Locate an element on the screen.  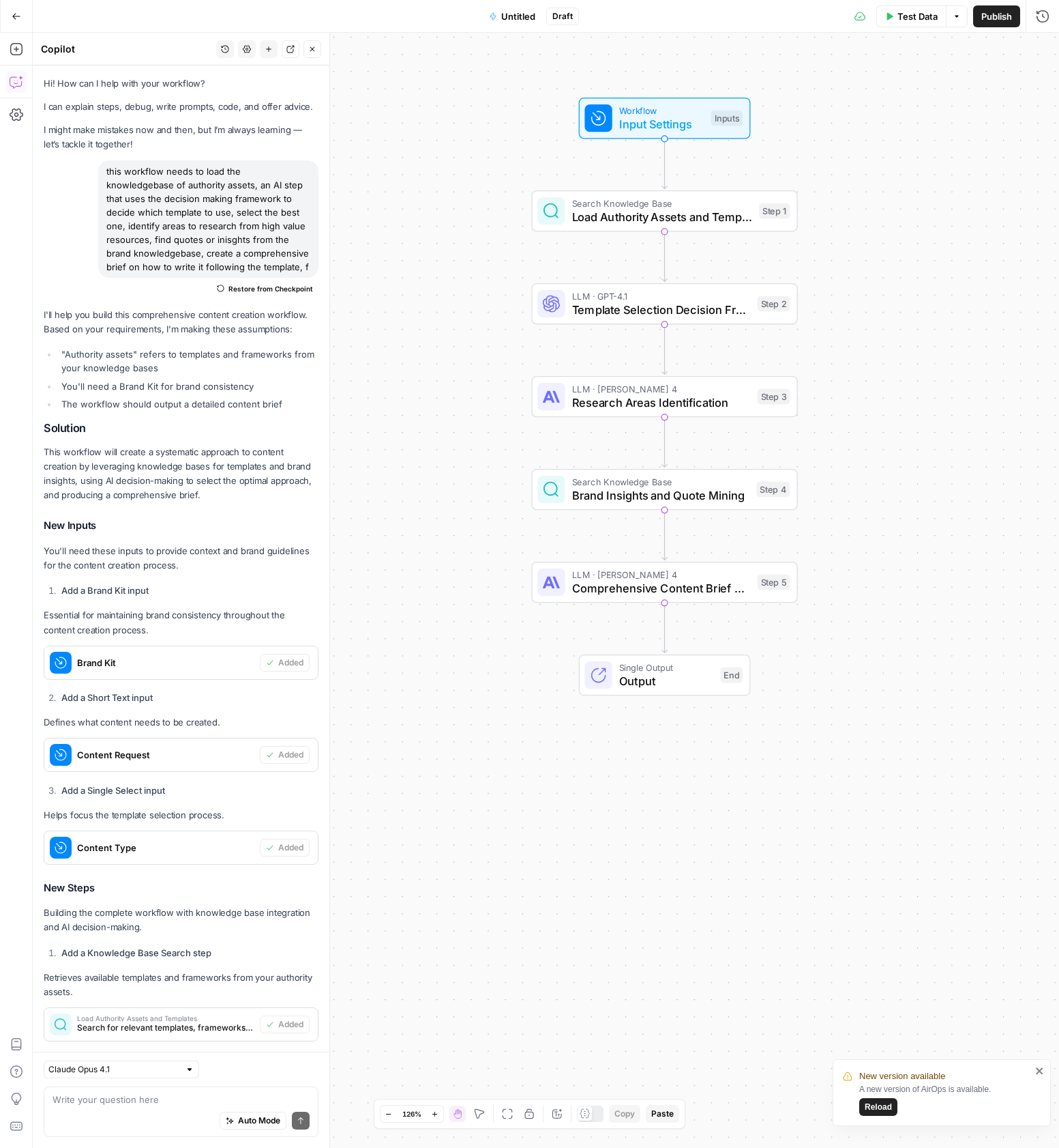
div: Step 1 is located at coordinates (774, 211).